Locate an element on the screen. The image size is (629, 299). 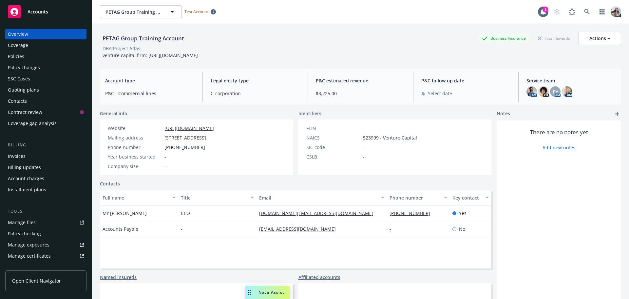
span: Manage exposures is located at coordinates (46, 244).